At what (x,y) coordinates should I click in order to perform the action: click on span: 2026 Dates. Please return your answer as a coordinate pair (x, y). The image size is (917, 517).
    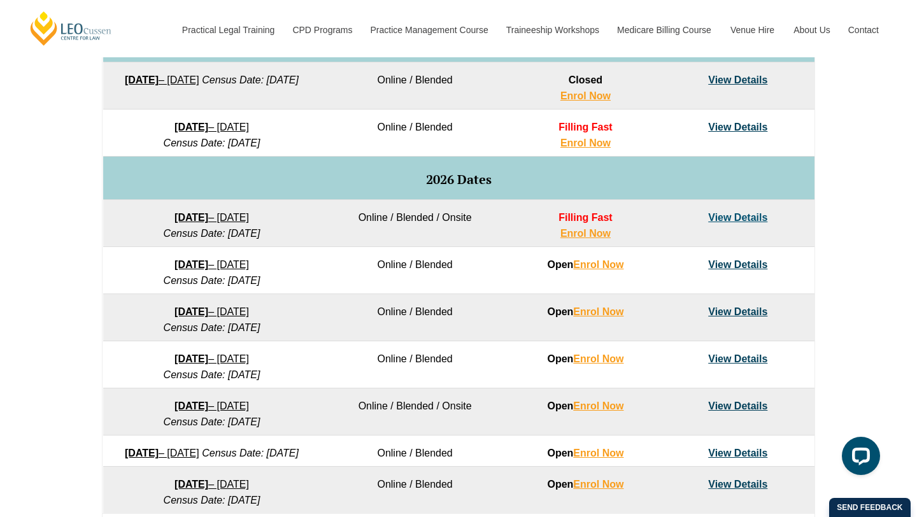
    Looking at the image, I should click on (459, 179).